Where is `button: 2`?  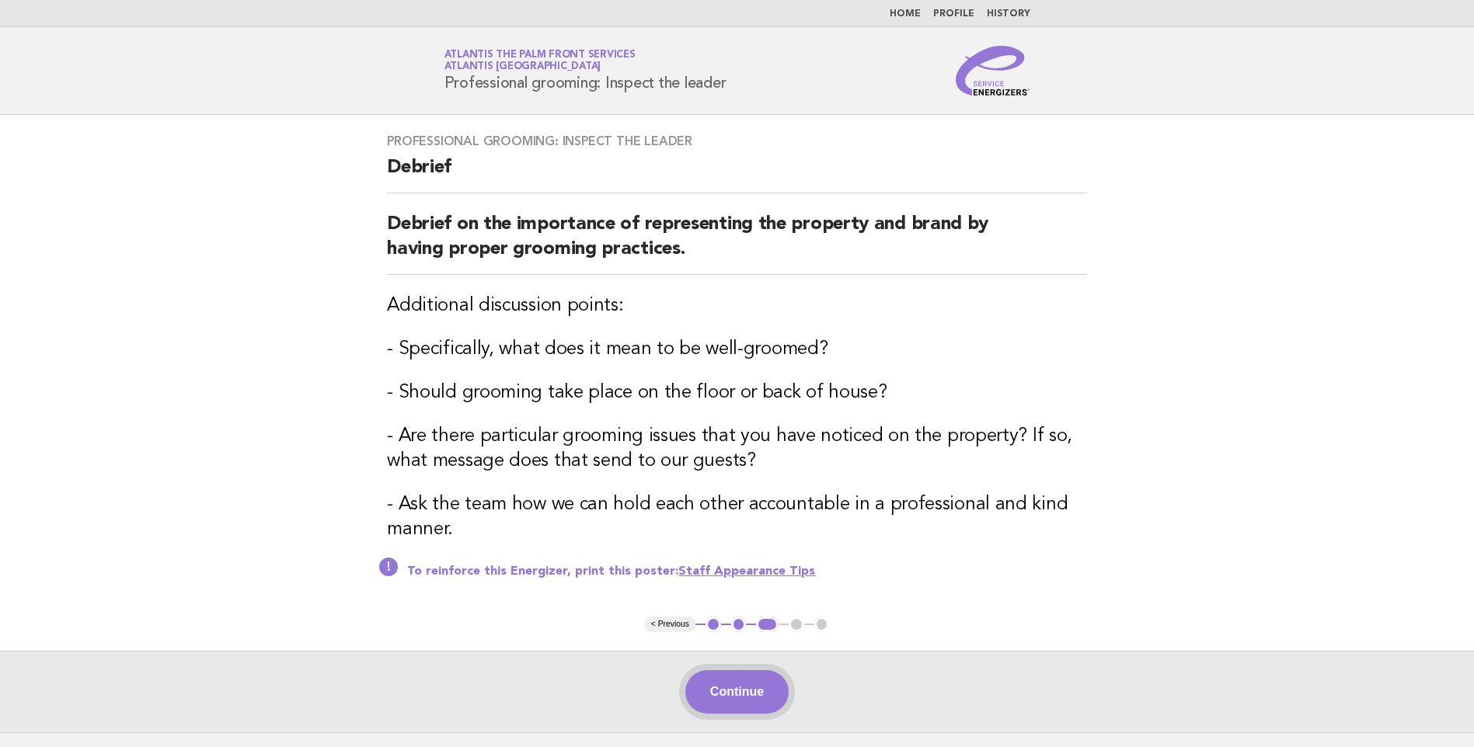 button: 2 is located at coordinates (739, 625).